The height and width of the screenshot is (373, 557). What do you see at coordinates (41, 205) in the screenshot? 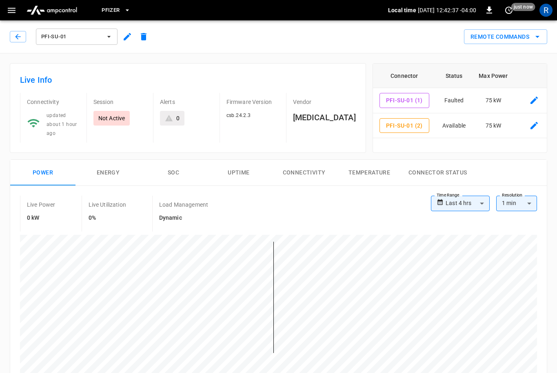
I see `p: Live Power` at bounding box center [41, 205].